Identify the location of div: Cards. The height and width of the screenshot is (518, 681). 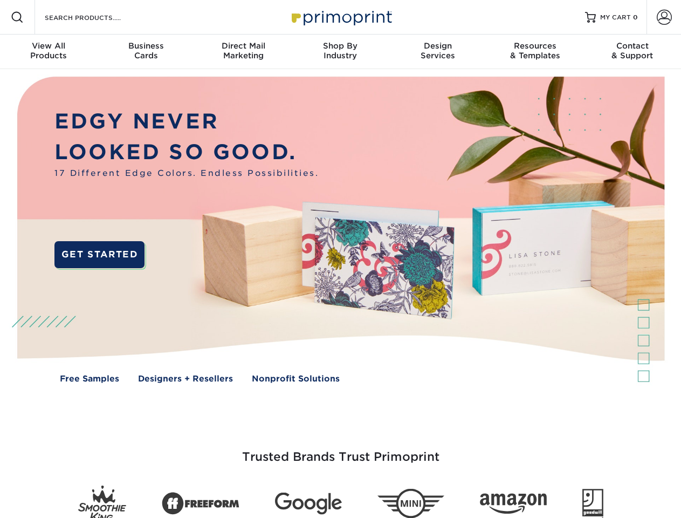
(146, 51).